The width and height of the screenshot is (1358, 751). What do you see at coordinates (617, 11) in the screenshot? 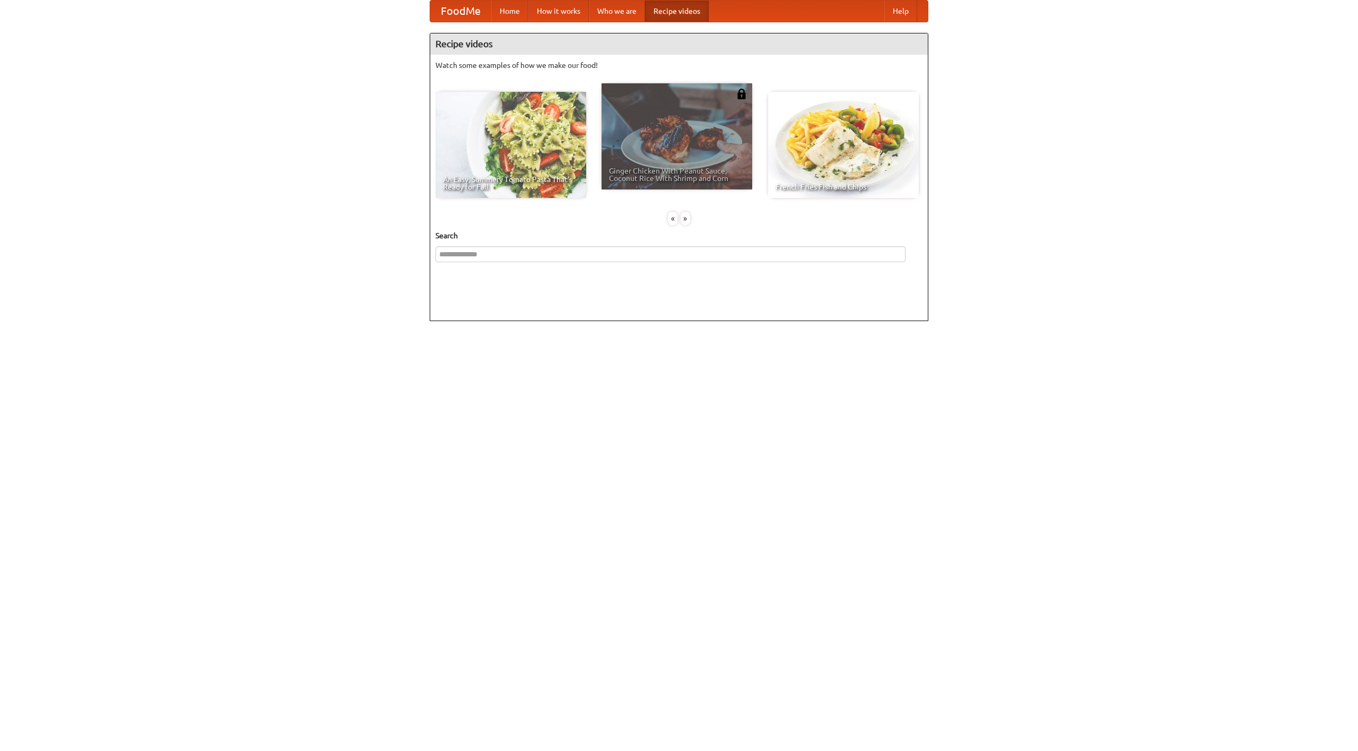
I see `a: Who we are` at bounding box center [617, 11].